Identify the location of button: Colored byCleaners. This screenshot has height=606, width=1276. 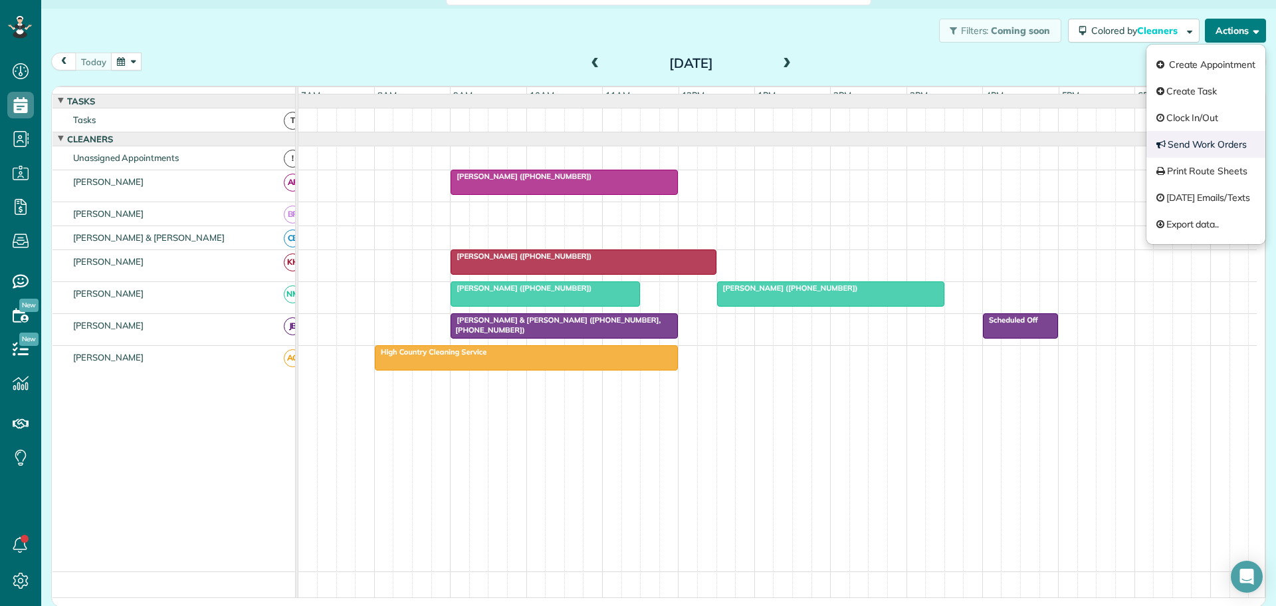
(1134, 31).